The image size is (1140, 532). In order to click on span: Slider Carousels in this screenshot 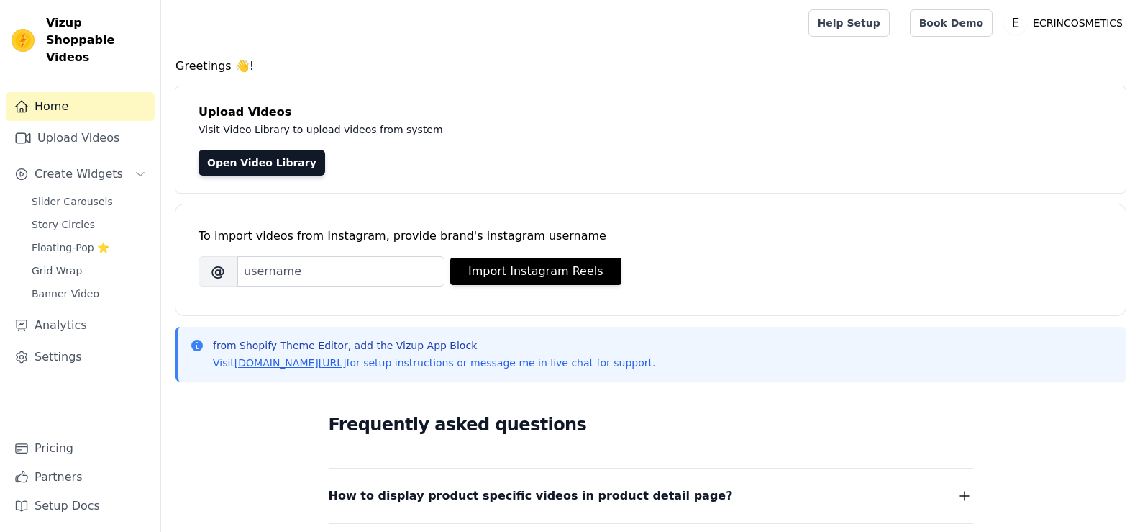, I will do `click(72, 201)`.